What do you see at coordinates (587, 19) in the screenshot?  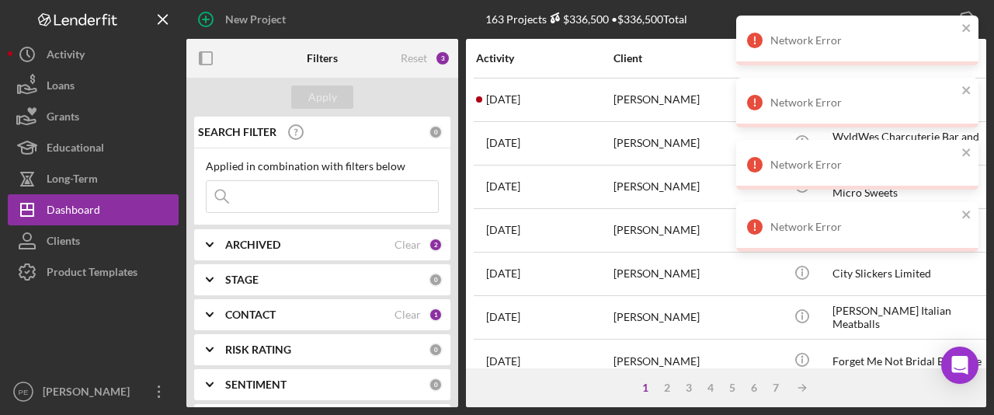 I see `div: 163 Projects • $336,500 Total` at bounding box center [587, 19].